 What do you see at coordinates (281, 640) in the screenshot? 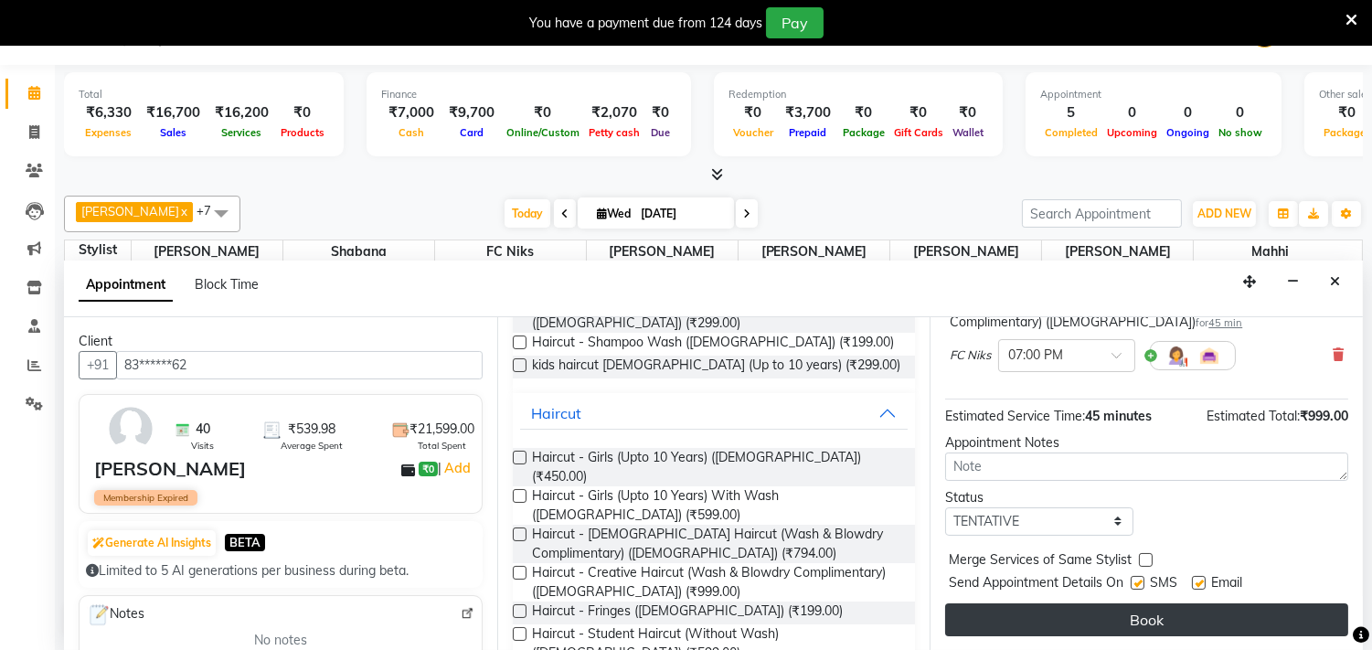
I see `span: No notes` at bounding box center [281, 640].